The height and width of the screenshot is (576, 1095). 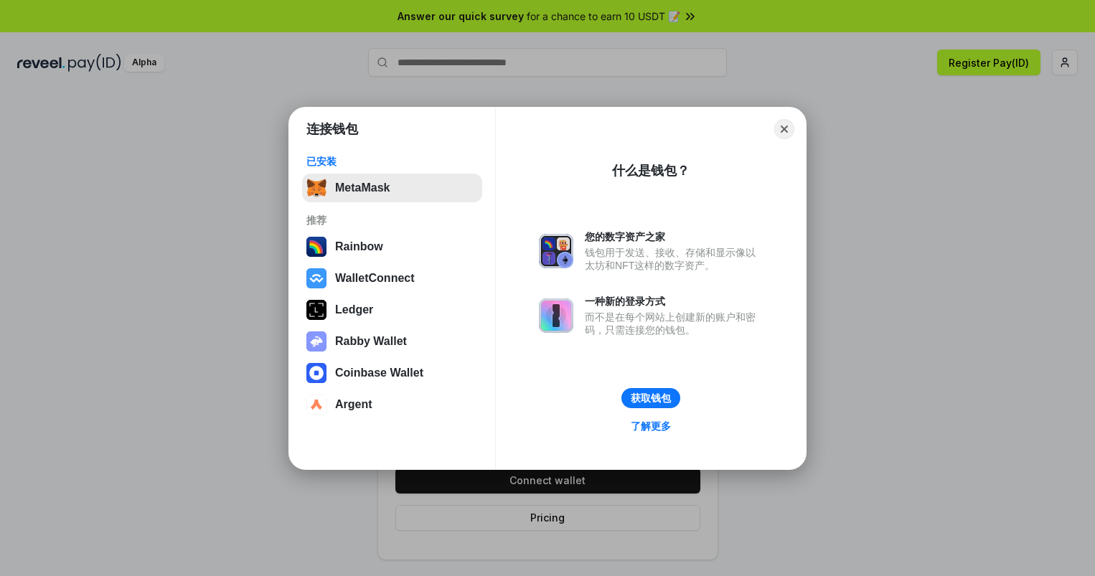 I want to click on button: Rainbow, so click(x=392, y=247).